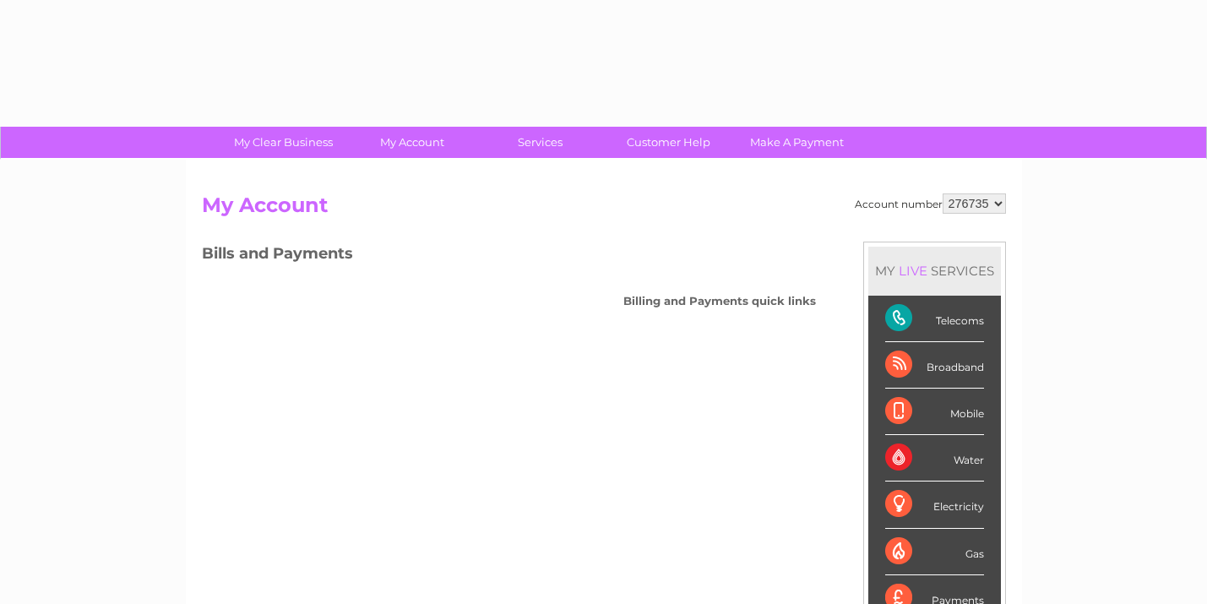 Image resolution: width=1207 pixels, height=604 pixels. Describe the element at coordinates (934, 504) in the screenshot. I see `div: Electricity` at that location.